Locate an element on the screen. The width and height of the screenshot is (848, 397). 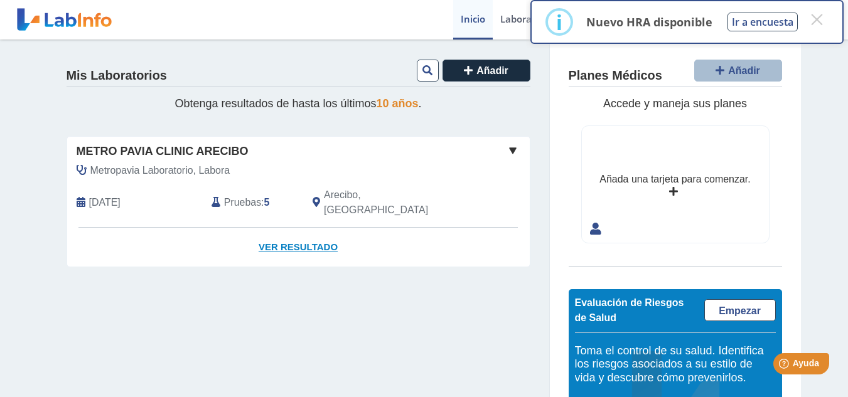
span: Metropavia Laboratorio, Labora is located at coordinates (160, 171).